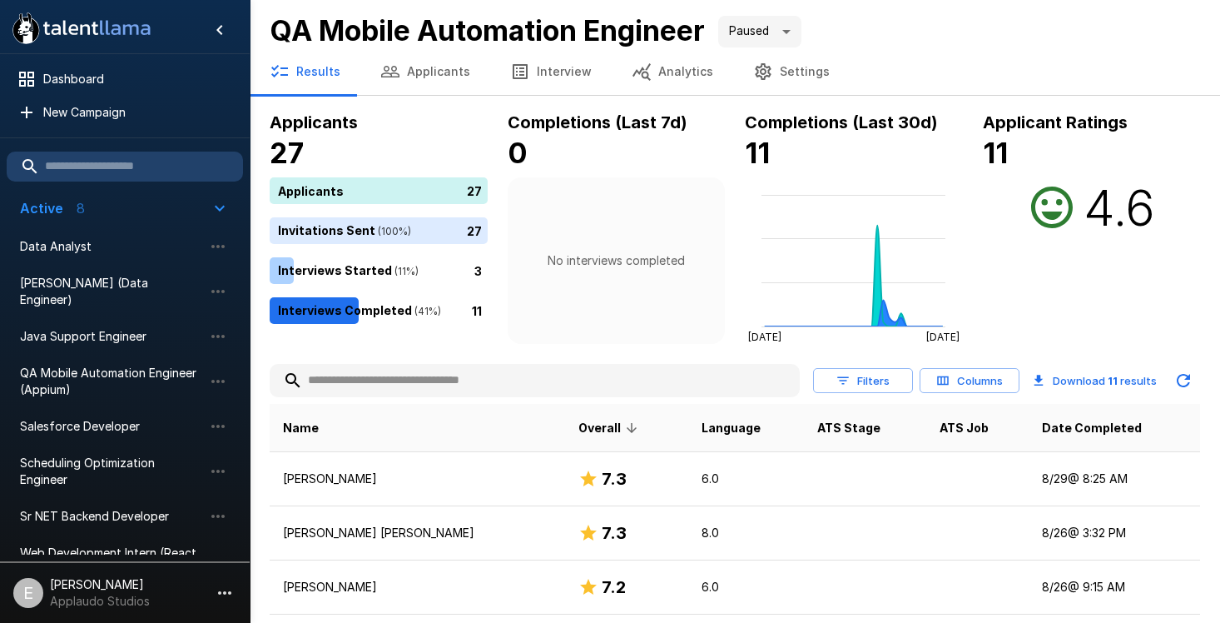  Describe the element at coordinates (1184, 380) in the screenshot. I see `button: Updated Today - 3:25 PM` at that location.